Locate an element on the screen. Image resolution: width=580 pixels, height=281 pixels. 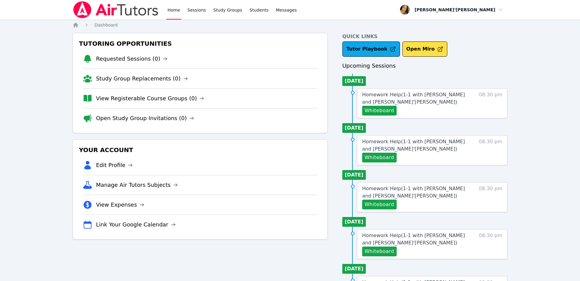
a: Tutor Playbook is located at coordinates (371, 49).